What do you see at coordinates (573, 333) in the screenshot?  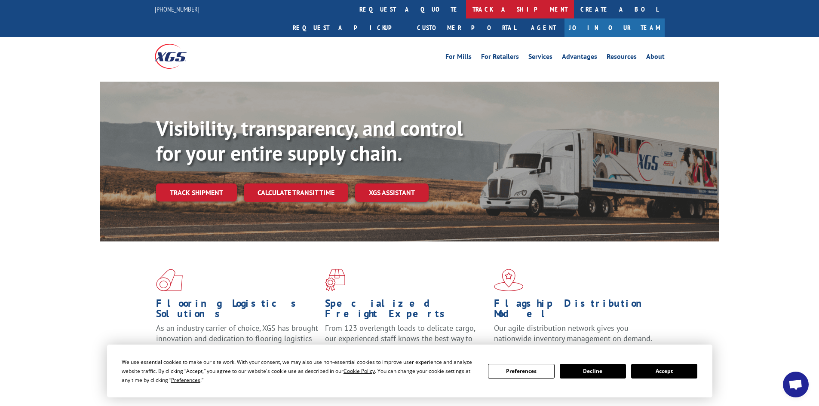 I see `span: Our agile distribution network gives you nationwide inventory management on demand.` at bounding box center [573, 333].